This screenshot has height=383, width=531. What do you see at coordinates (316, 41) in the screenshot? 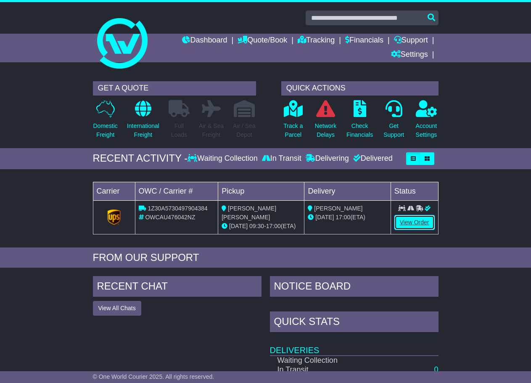
I see `a: Tracking` at bounding box center [316, 41].